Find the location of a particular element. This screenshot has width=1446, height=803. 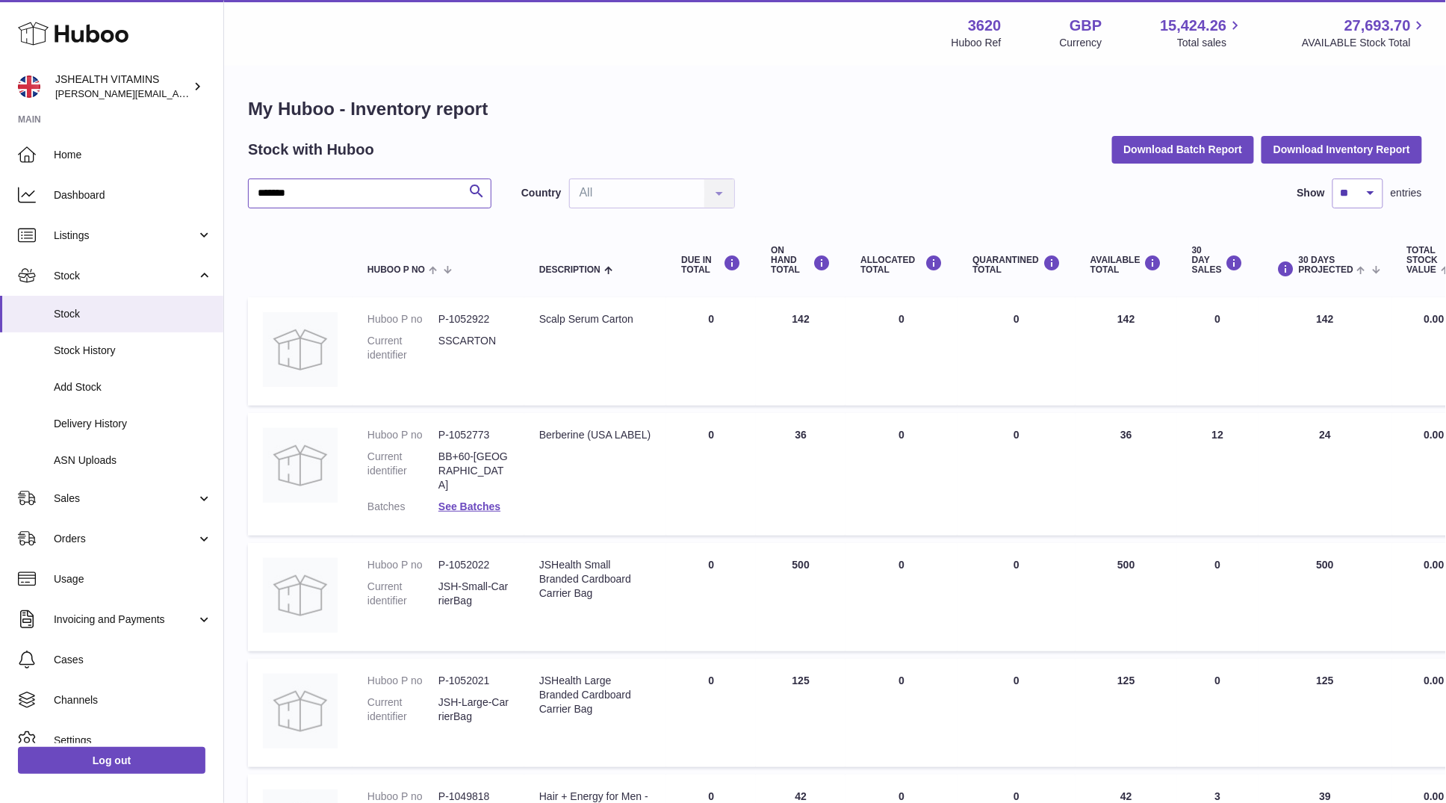

span: ASN Uploads is located at coordinates (133, 460).